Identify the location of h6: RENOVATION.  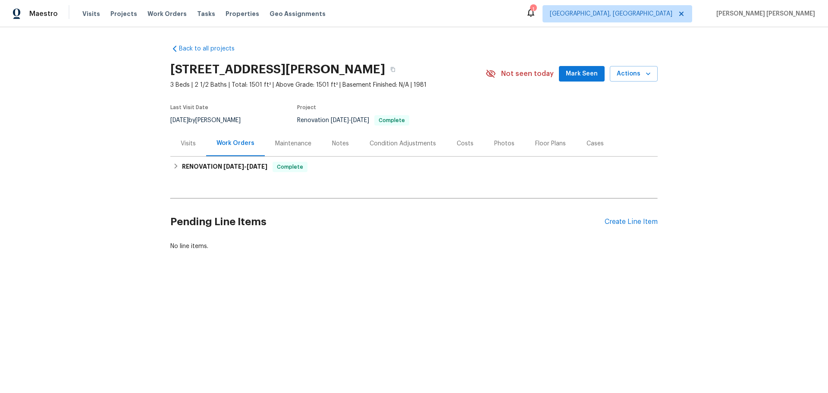
(225, 167).